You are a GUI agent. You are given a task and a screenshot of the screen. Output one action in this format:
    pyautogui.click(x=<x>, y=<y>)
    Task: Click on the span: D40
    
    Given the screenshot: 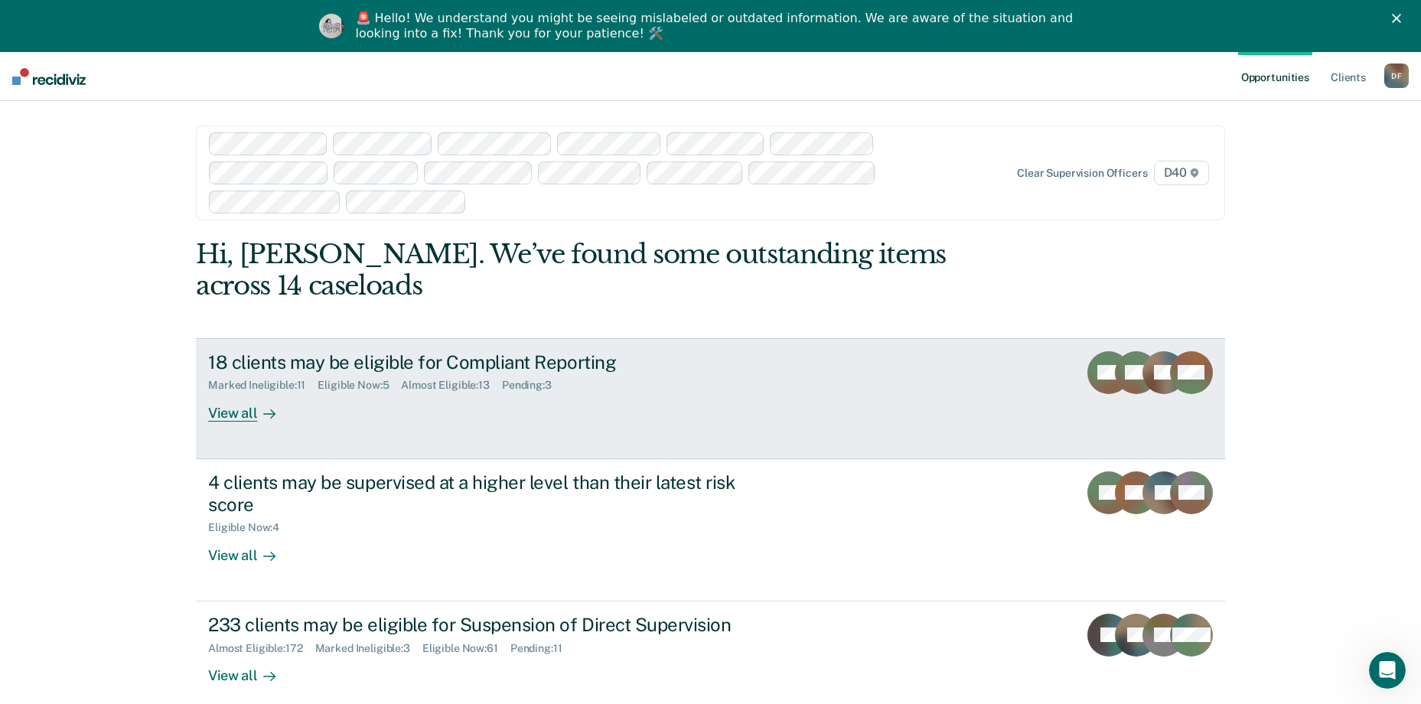 What is the action you would take?
    pyautogui.click(x=1181, y=173)
    